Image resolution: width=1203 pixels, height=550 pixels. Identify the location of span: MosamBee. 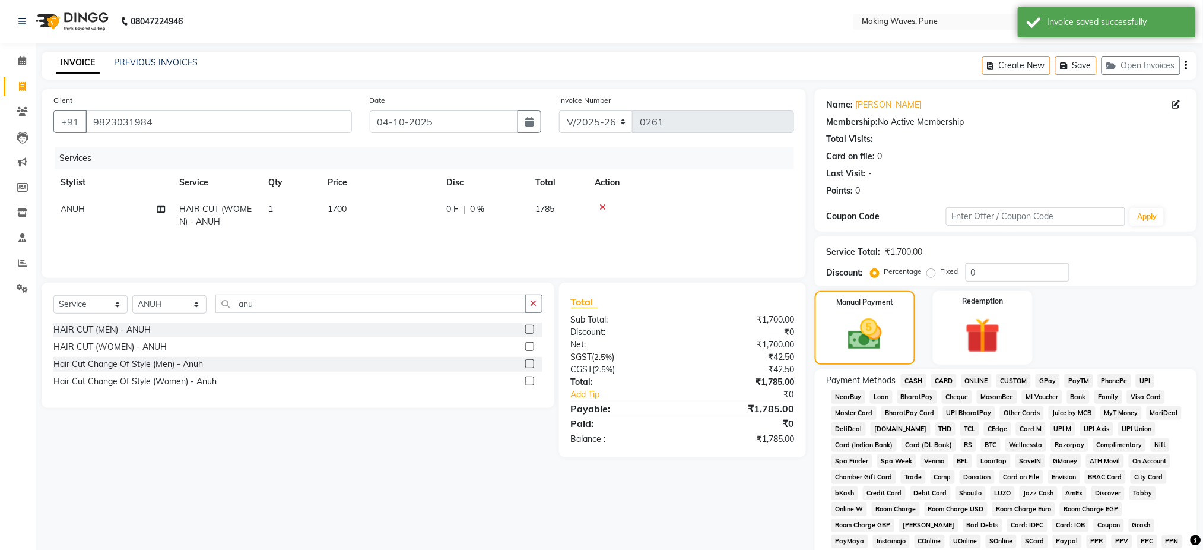
(997, 397).